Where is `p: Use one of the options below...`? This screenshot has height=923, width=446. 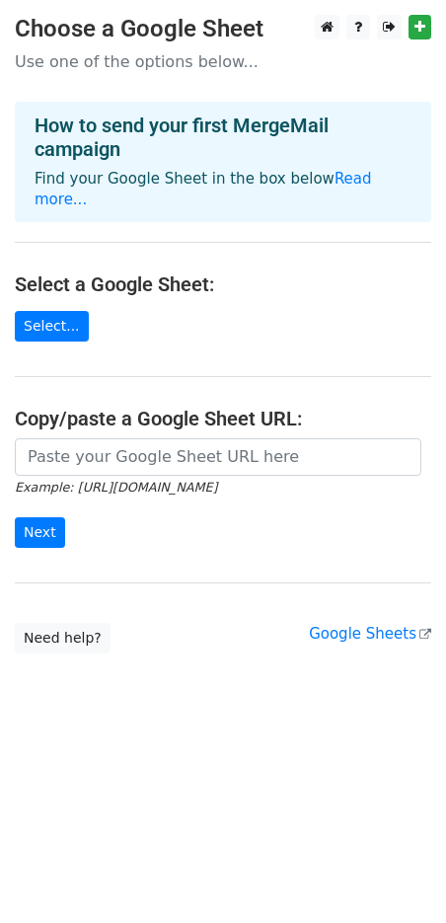
p: Use one of the options below... is located at coordinates (223, 61).